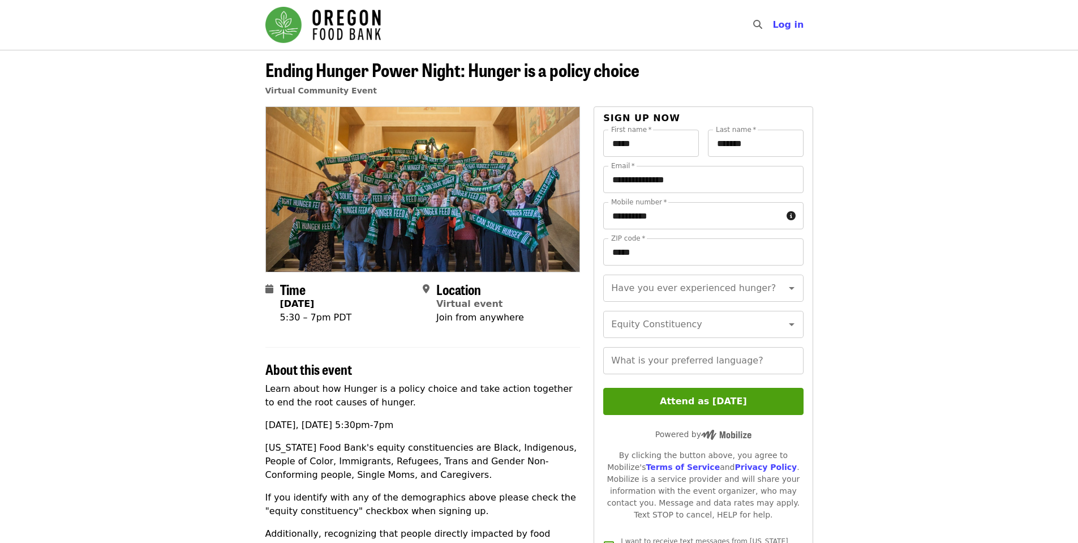 The height and width of the screenshot is (543, 1078). What do you see at coordinates (788, 24) in the screenshot?
I see `span: Log in` at bounding box center [788, 24].